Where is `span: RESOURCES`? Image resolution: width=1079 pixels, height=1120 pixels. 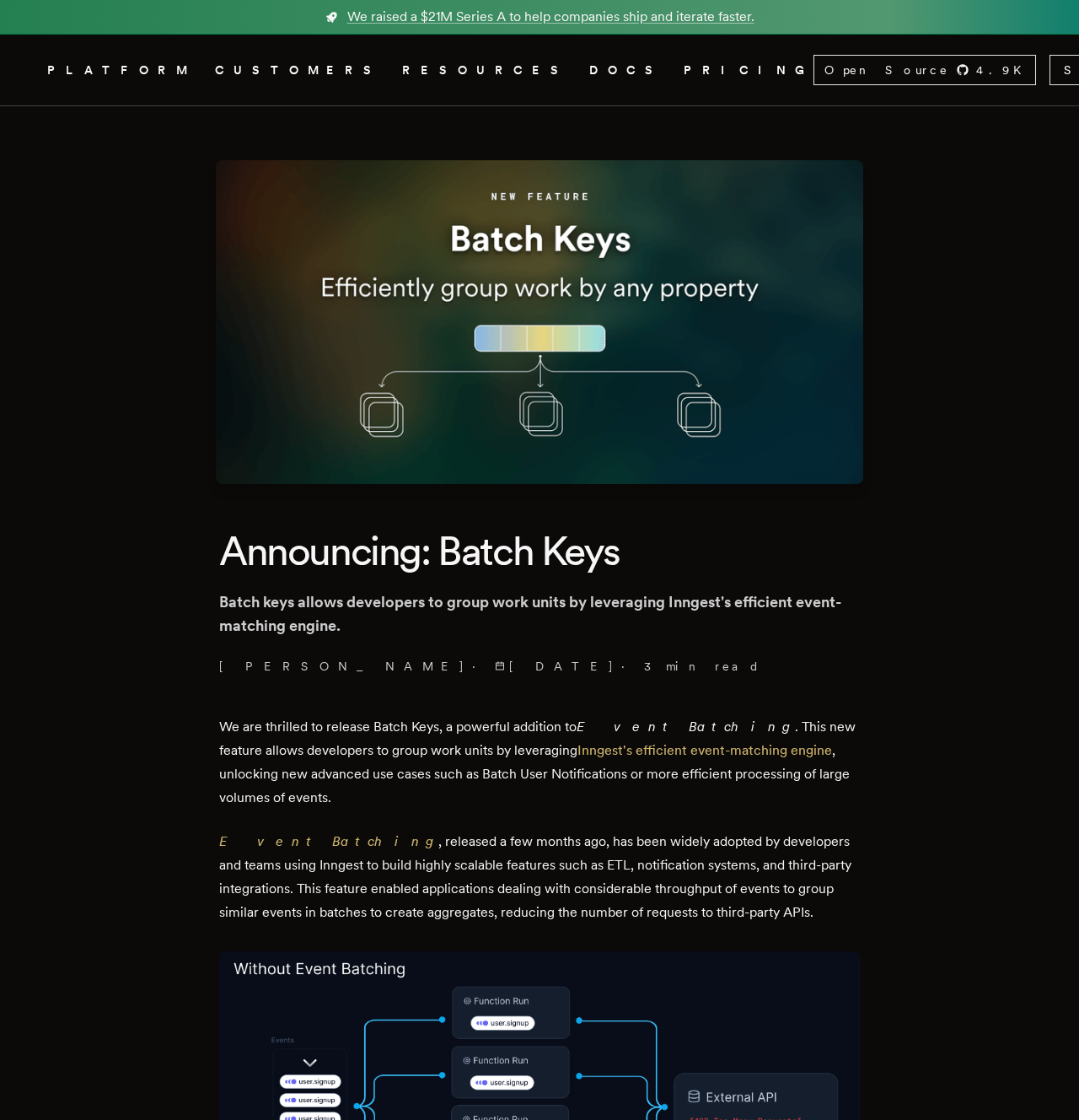
span: RESOURCES is located at coordinates (486, 70).